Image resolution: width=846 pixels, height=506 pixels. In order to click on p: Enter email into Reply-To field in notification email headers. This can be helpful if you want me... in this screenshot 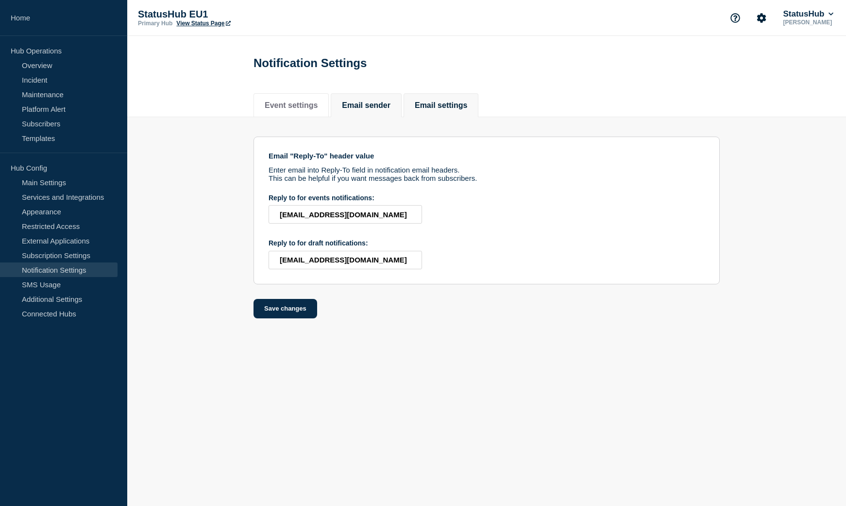, I will do `click(383, 174)`.